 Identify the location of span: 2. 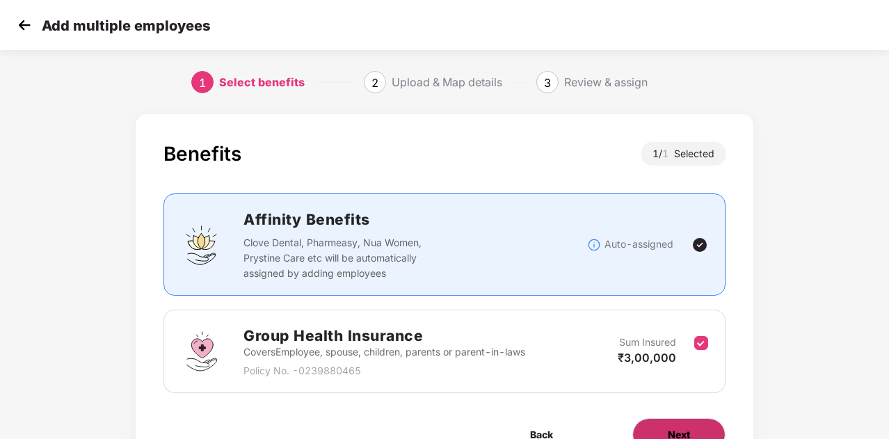
(375, 83).